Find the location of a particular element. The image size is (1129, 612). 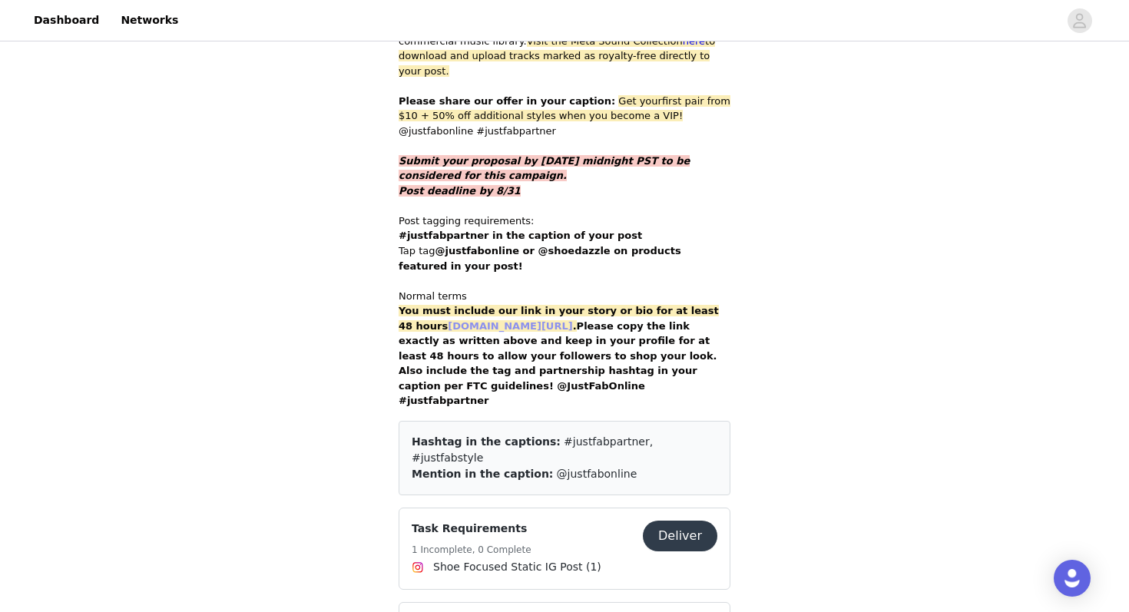

strong: Please share our offer in your caption: is located at coordinates (507, 101).